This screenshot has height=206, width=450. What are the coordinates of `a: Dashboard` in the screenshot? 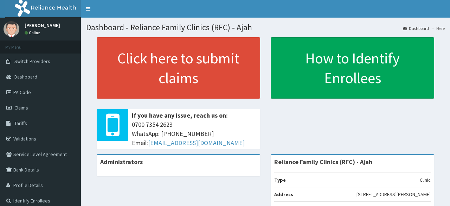 It's located at (416, 28).